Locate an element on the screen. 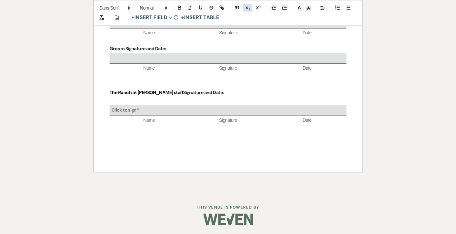 The height and width of the screenshot is (234, 456). span: Text Background Color is located at coordinates (308, 8).